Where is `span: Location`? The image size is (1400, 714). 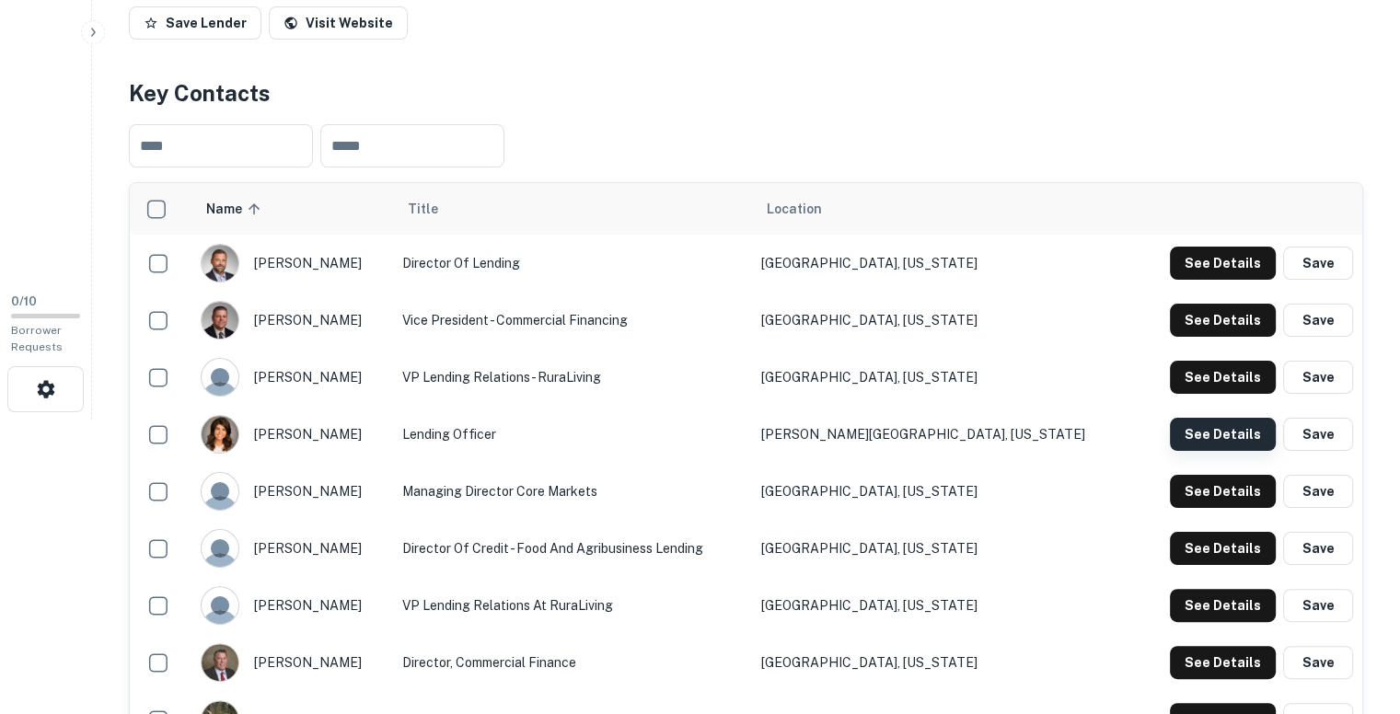 span: Location is located at coordinates (794, 209).